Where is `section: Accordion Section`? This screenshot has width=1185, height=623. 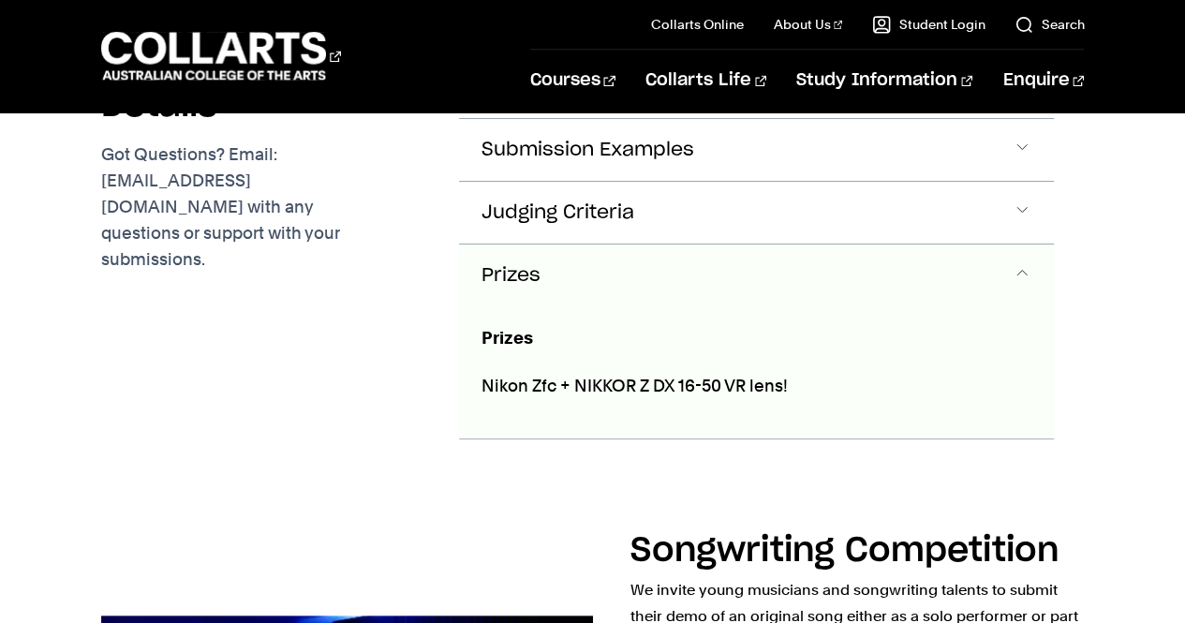
section: Accordion Section is located at coordinates (593, 253).